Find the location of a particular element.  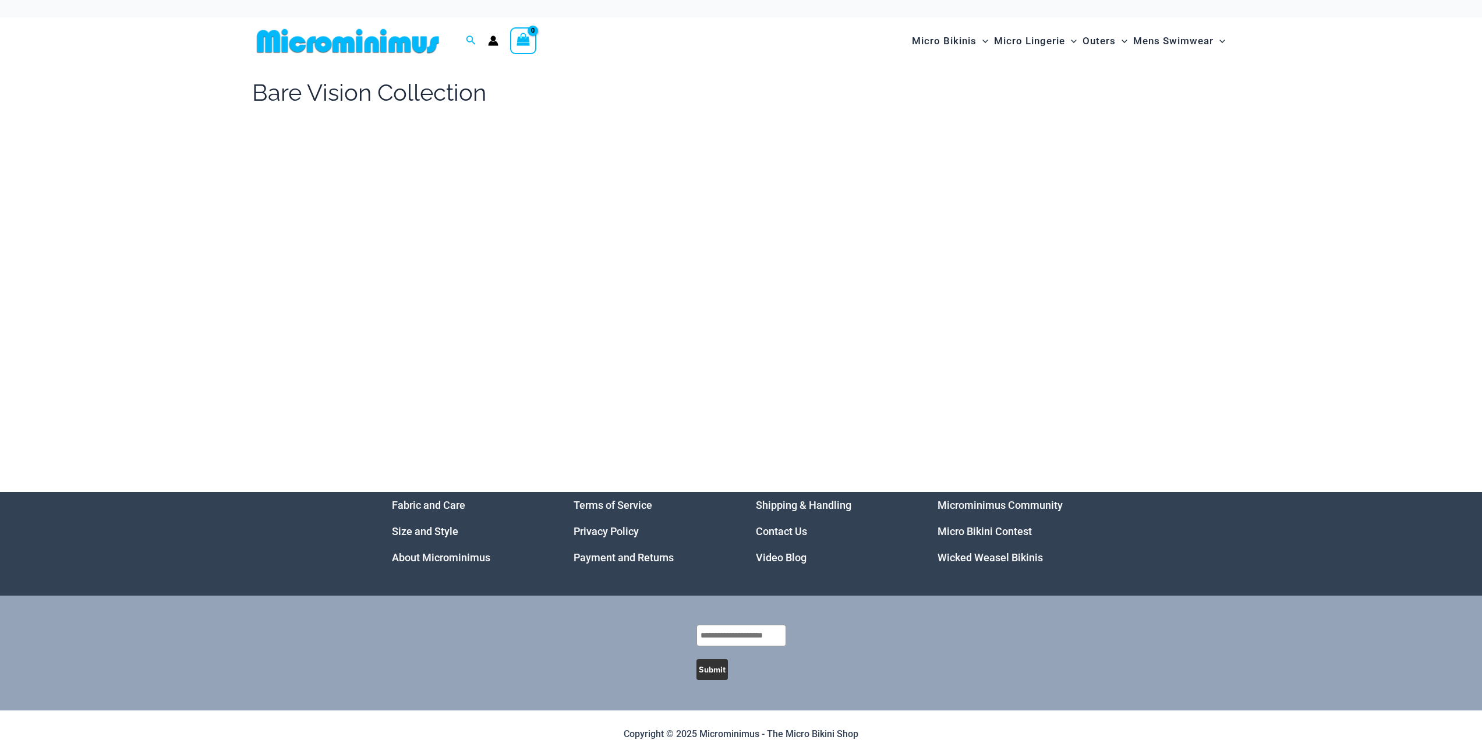

a: Fabric and Care is located at coordinates (429, 505).